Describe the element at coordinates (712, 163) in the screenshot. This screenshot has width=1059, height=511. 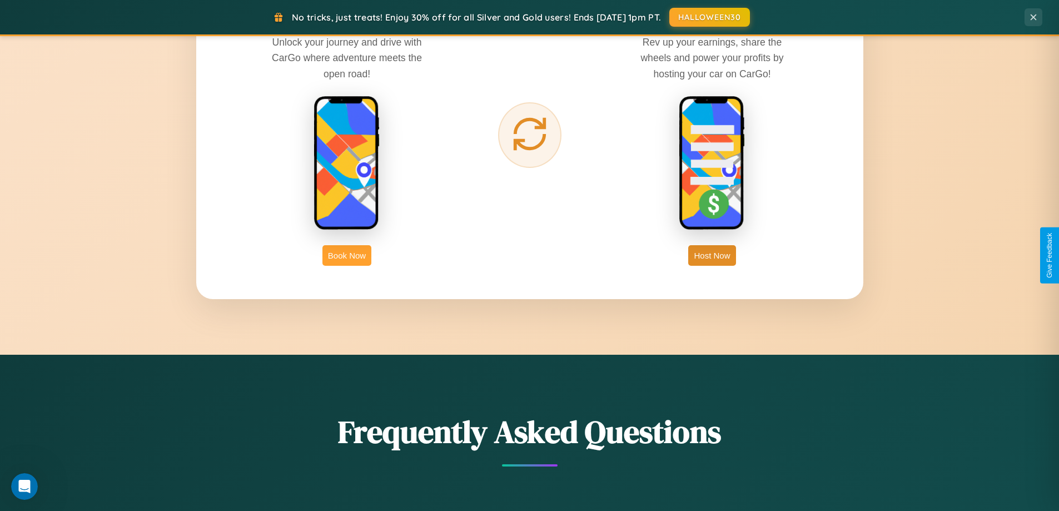
I see `img: host phone` at that location.